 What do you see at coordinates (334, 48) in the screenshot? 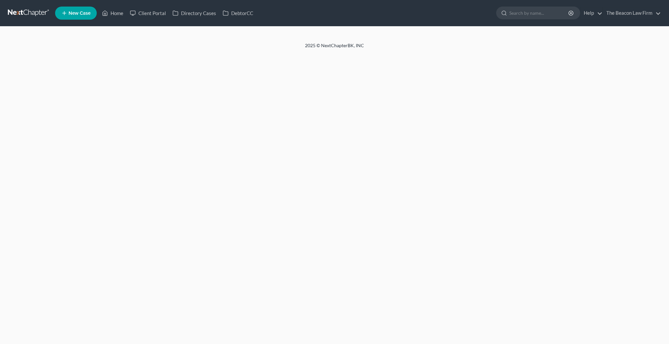
I see `div: 2025 © NextChapterBK, INC` at bounding box center [334, 48].